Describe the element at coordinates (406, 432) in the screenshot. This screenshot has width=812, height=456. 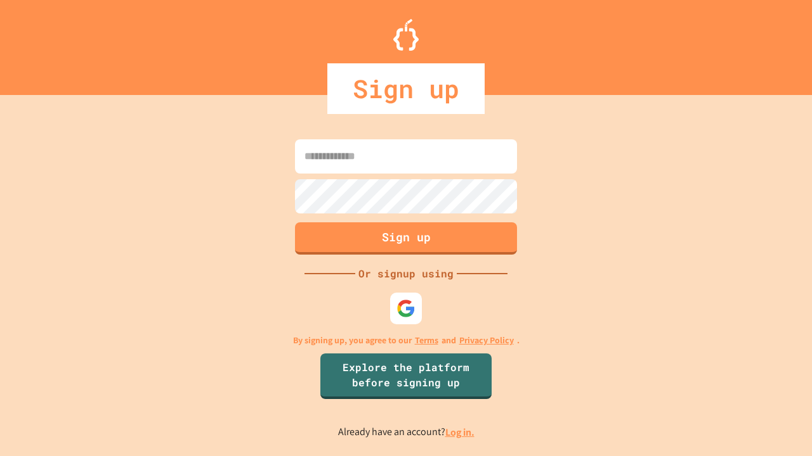
I see `p: Already have an account?` at that location.